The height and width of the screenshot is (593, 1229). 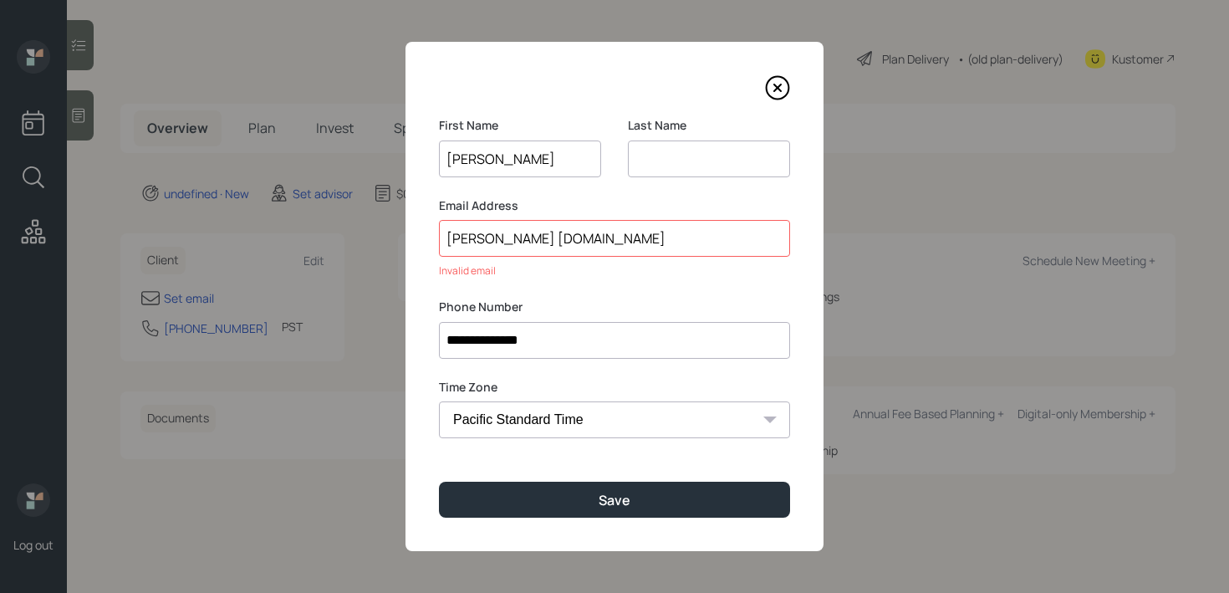 I want to click on label: Email Address, so click(x=614, y=206).